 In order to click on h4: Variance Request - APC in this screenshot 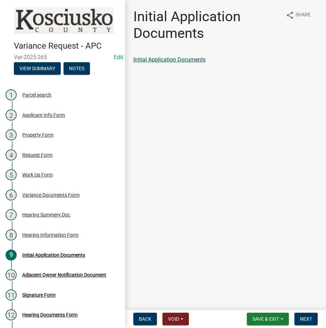, I will do `click(67, 46)`.